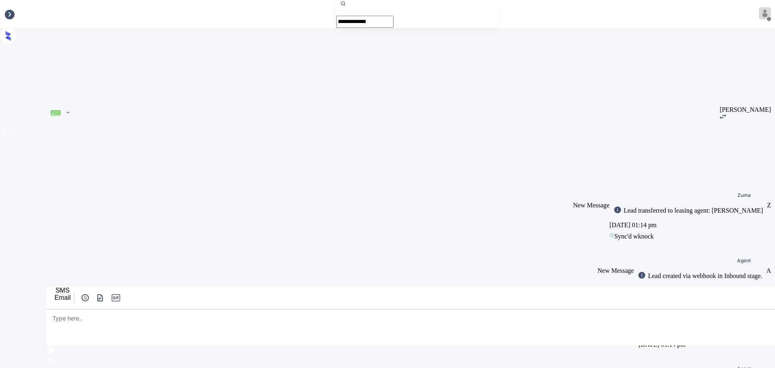 The width and height of the screenshot is (775, 368). Describe the element at coordinates (8, 133) in the screenshot. I see `span: profile` at that location.